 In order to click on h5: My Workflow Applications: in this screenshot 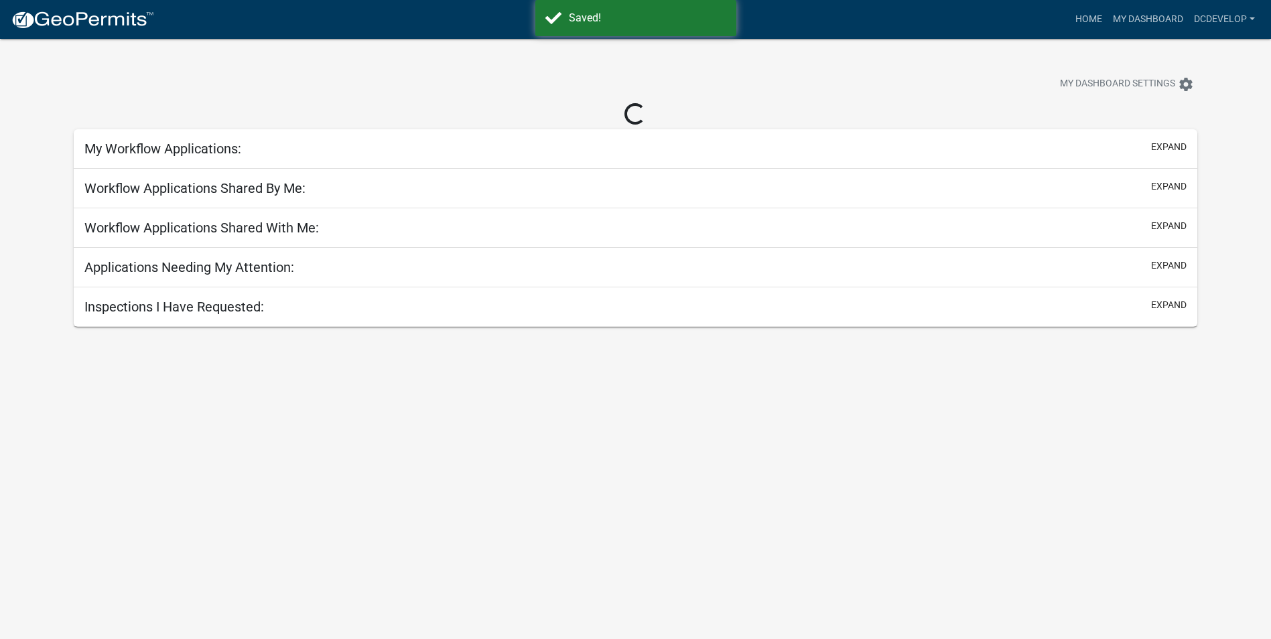, I will do `click(163, 149)`.